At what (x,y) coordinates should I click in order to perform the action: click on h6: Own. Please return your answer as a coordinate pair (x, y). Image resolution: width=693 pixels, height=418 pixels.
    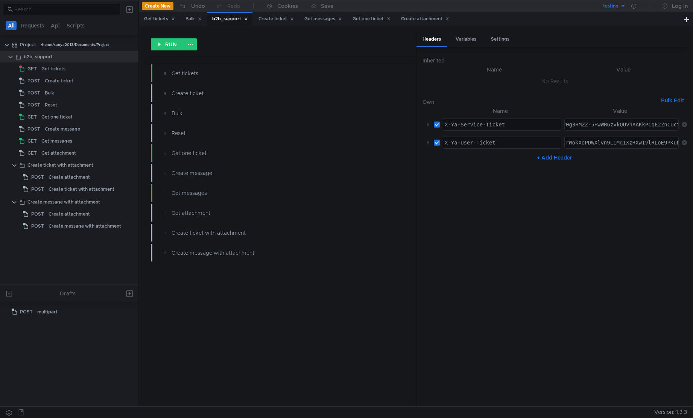
    Looking at the image, I should click on (540, 102).